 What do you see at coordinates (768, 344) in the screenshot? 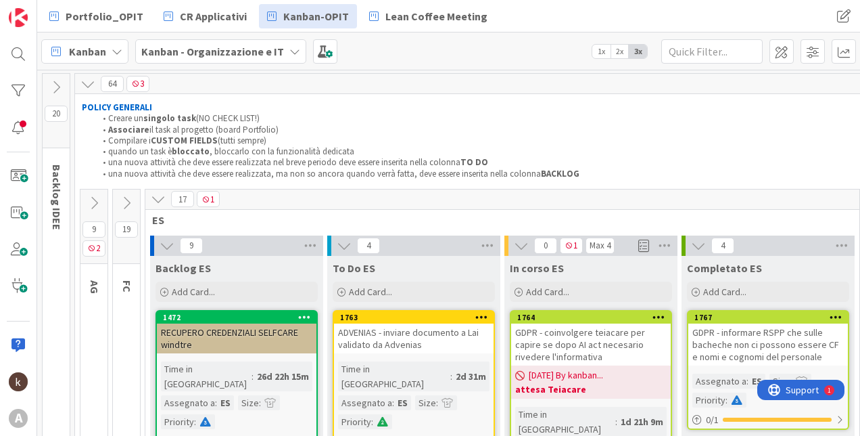
I see `div: GDPR - informare RSPP che sulle bacheche non ci possono essere CF e nomi e cognomi del personale` at bounding box center [768, 344].